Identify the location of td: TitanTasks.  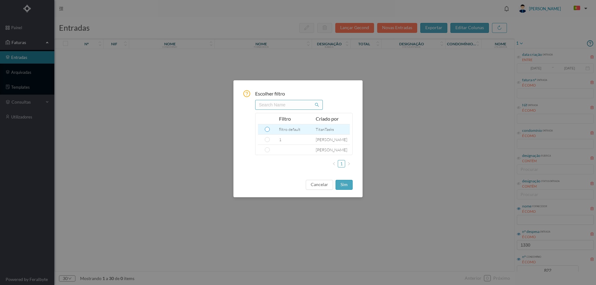
(331, 129).